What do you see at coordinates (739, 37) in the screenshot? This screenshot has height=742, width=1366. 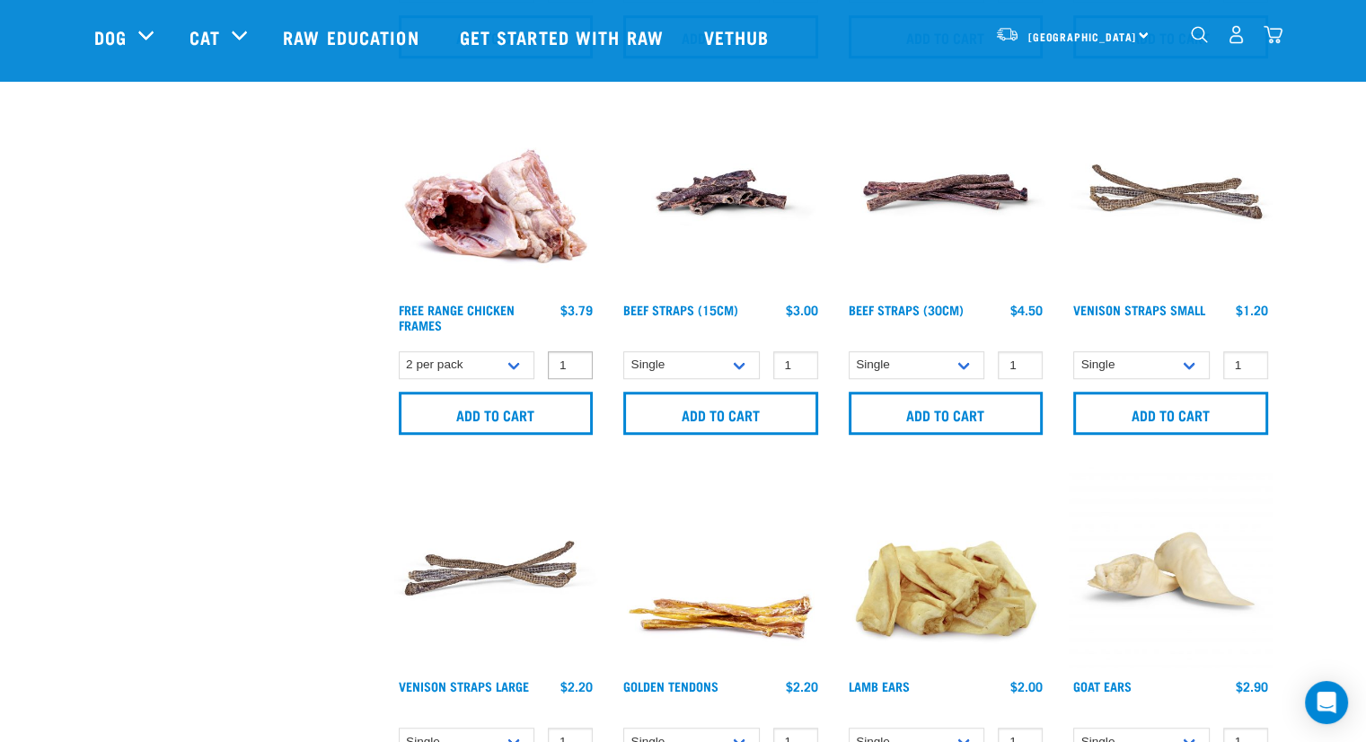 I see `a: Vethub` at bounding box center [739, 37].